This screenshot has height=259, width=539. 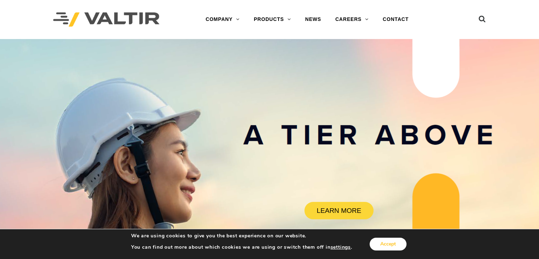 I want to click on a: COMPANY, so click(x=222, y=19).